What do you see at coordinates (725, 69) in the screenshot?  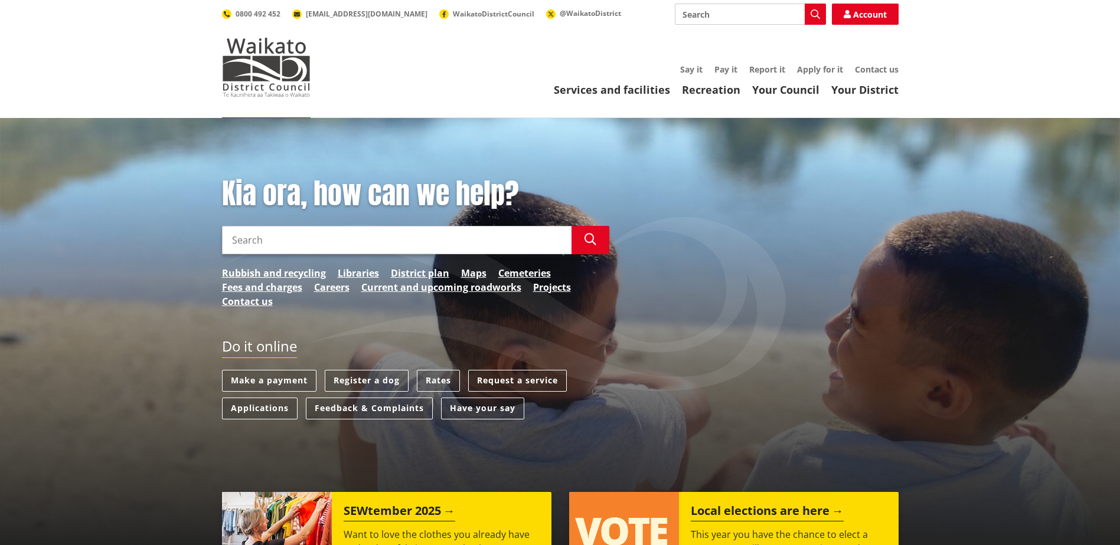 I see `a: Pay it` at bounding box center [725, 69].